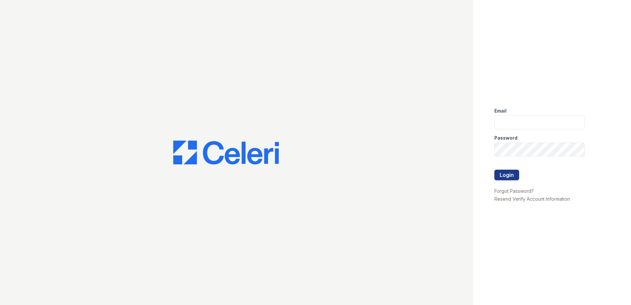 The height and width of the screenshot is (305, 631). What do you see at coordinates (226, 153) in the screenshot?
I see `img: CE_Logo_Blue-a8612792a0a2168367f1c8372b55b34899dd931a85d93a1a3d3e32e68fde9ad4.png` at bounding box center [226, 153].